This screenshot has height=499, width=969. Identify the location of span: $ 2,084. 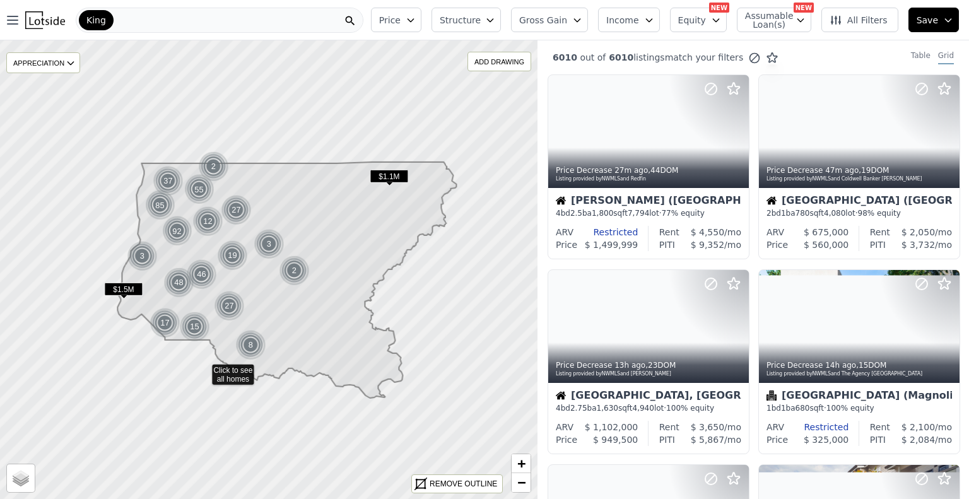
(918, 440).